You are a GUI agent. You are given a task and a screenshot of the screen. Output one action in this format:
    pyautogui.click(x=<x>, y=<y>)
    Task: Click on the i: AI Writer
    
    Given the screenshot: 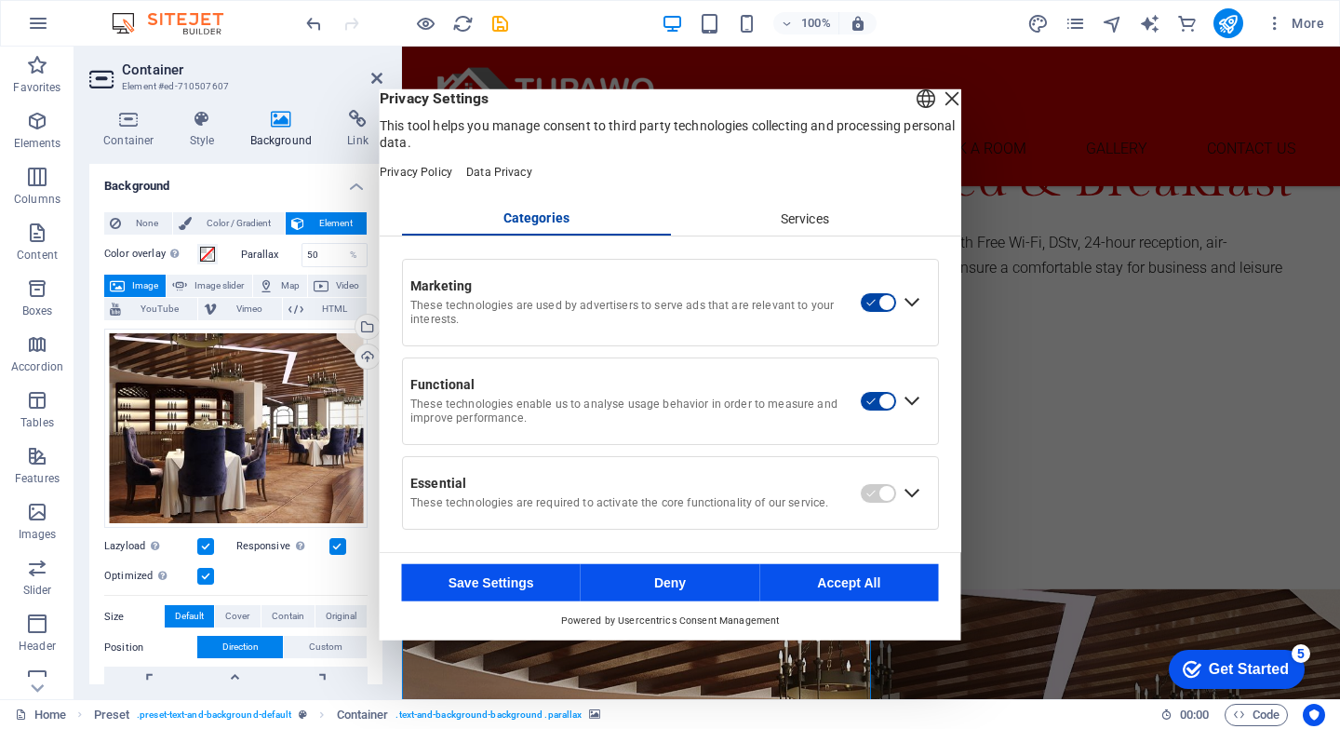 What is the action you would take?
    pyautogui.click(x=1149, y=23)
    